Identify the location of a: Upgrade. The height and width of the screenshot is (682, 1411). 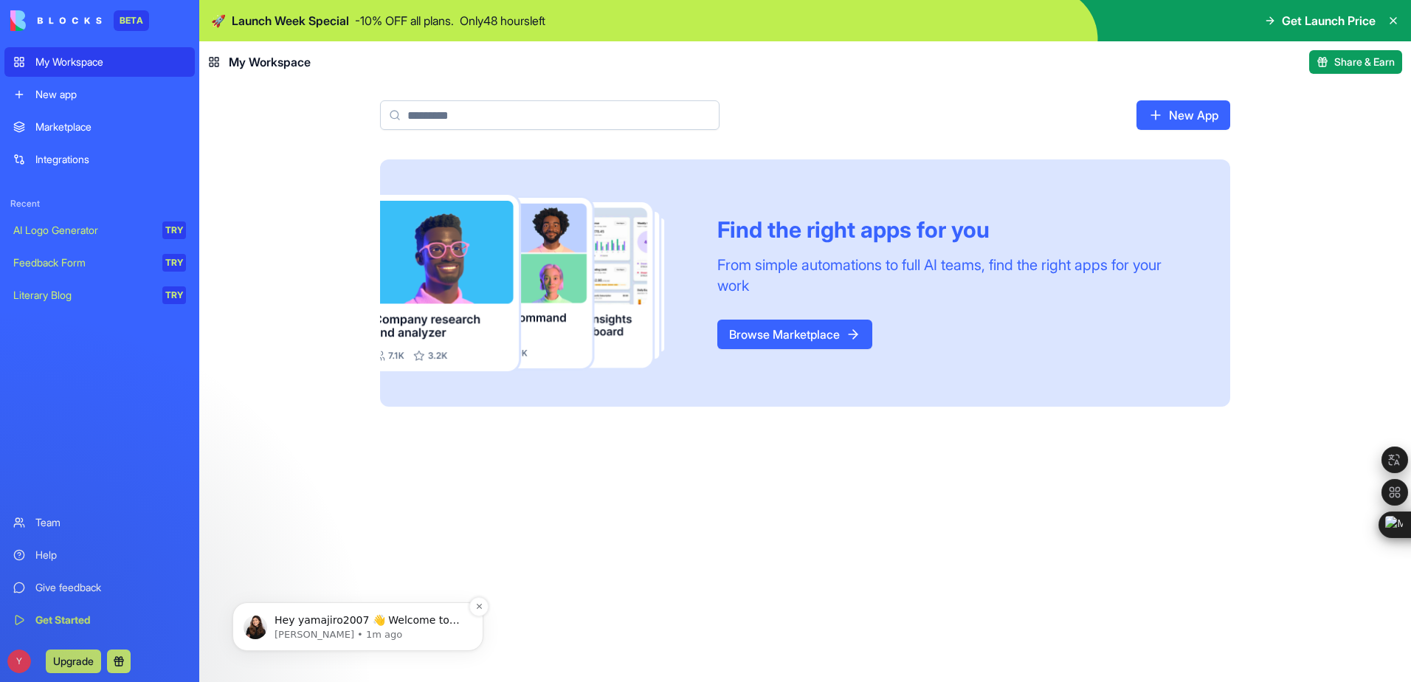
(73, 661).